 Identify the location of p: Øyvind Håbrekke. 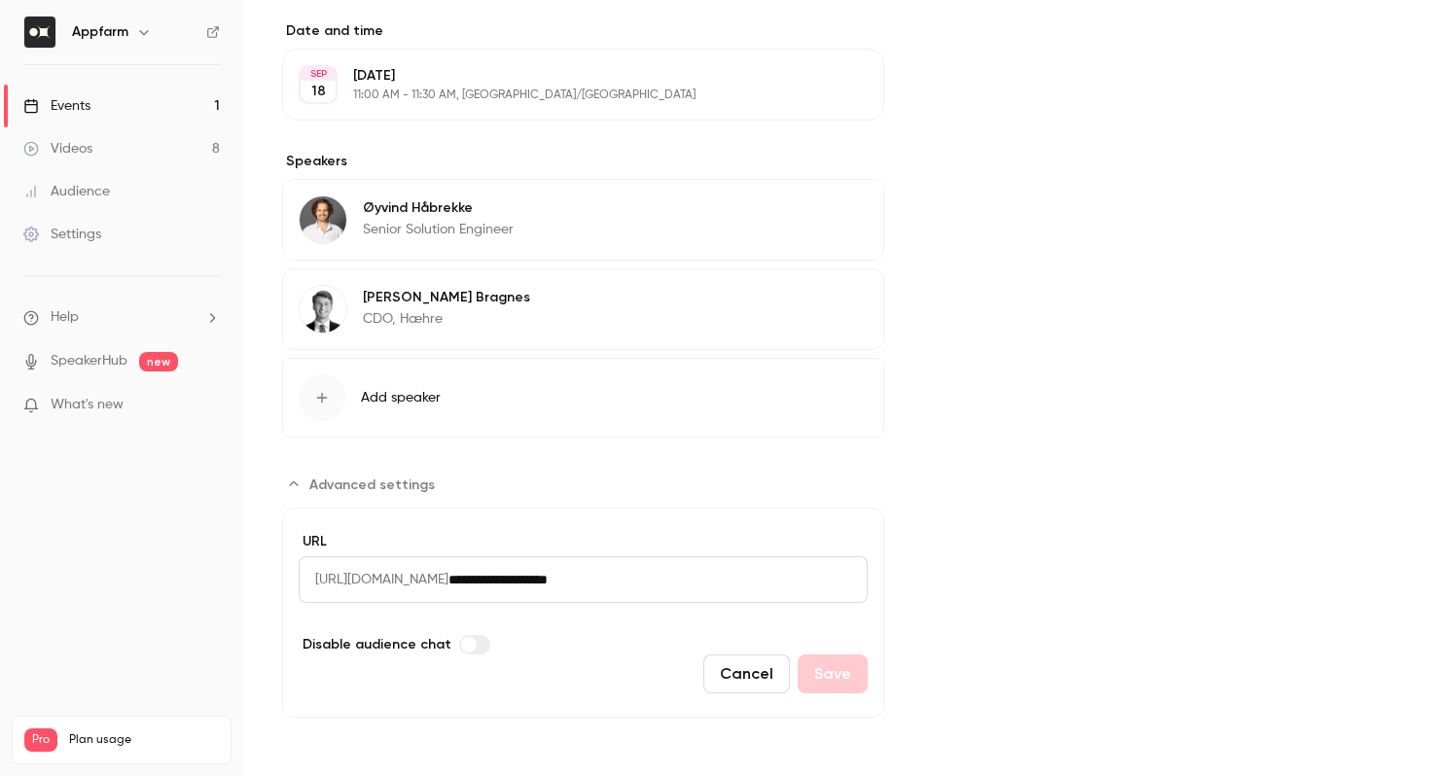
(438, 208).